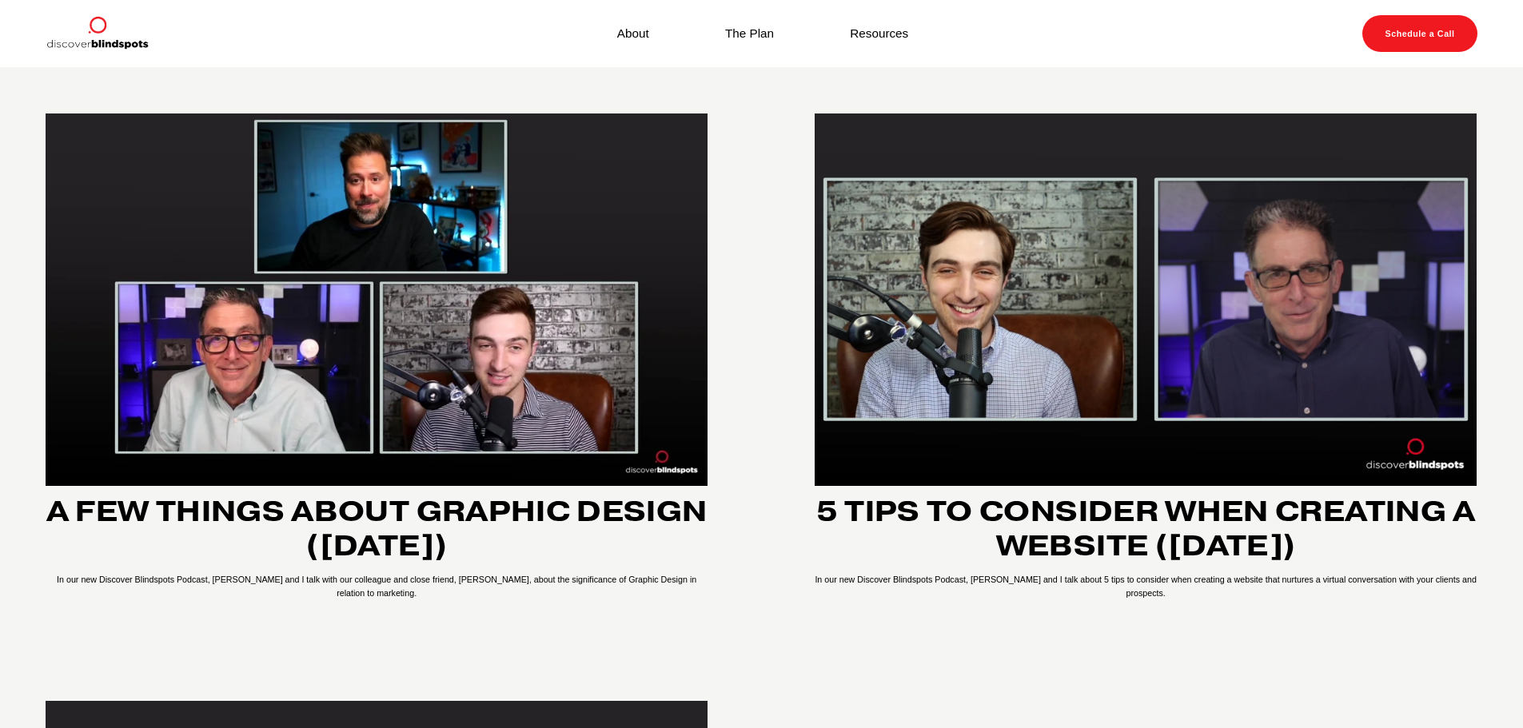  What do you see at coordinates (879, 33) in the screenshot?
I see `a: Resources` at bounding box center [879, 33].